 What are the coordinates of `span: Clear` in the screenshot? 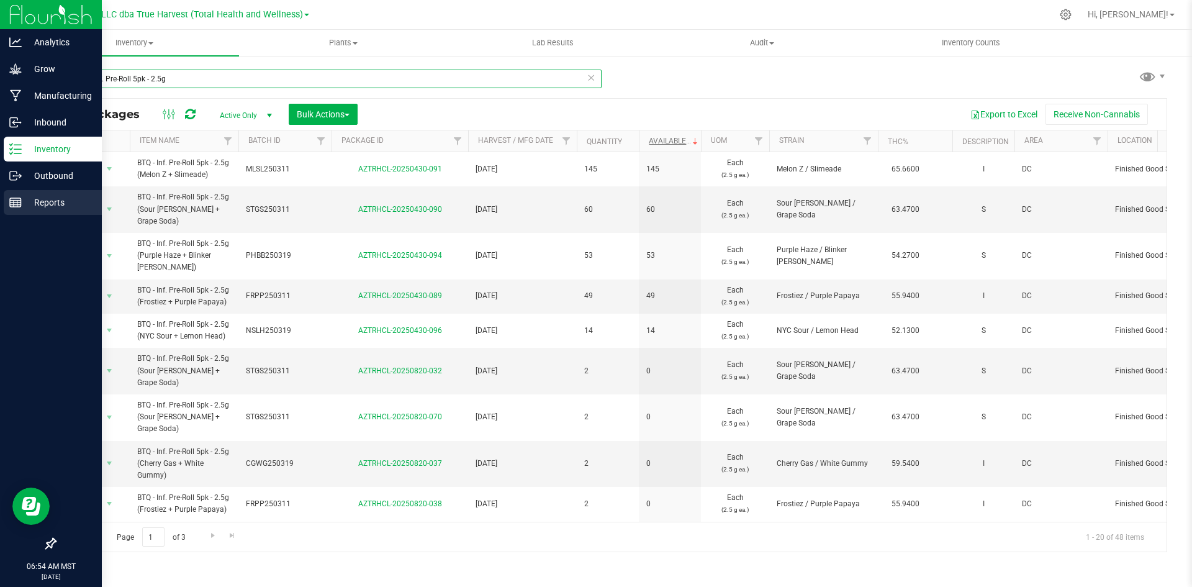 It's located at (591, 78).